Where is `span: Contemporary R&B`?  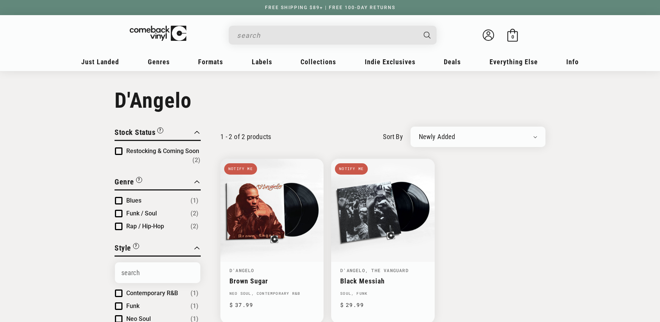 span: Contemporary R&B is located at coordinates (152, 293).